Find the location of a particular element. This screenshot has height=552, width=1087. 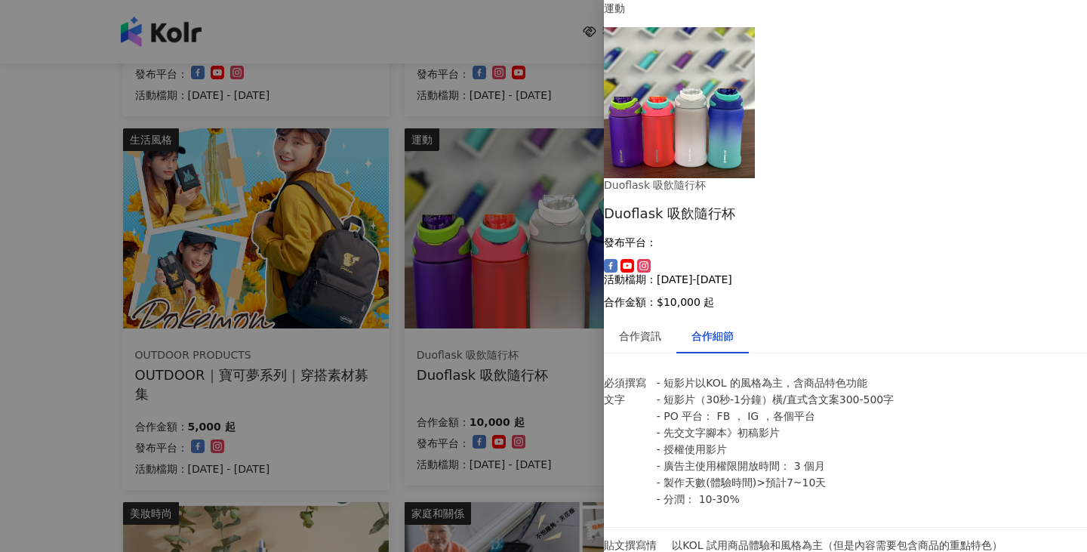

p: 合作金額： $10,000 起 is located at coordinates (845, 302).